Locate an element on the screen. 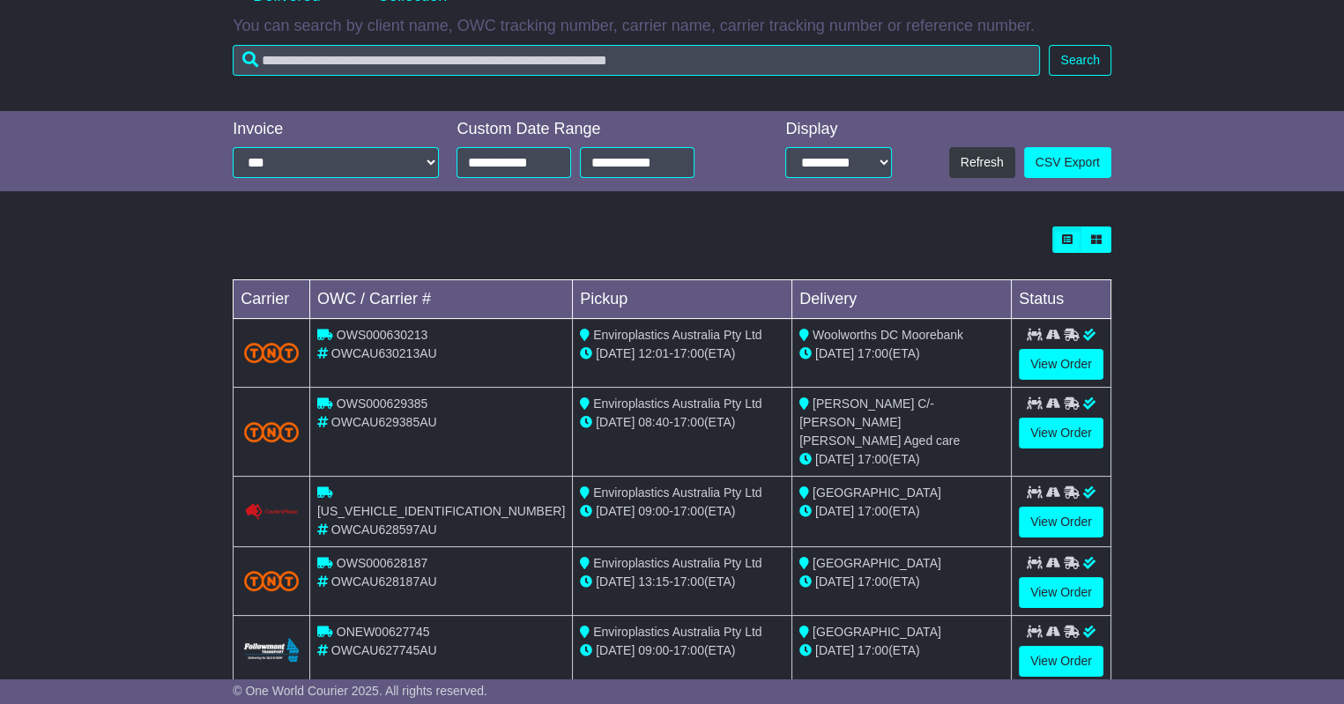  div: Invoice is located at coordinates (336, 130).